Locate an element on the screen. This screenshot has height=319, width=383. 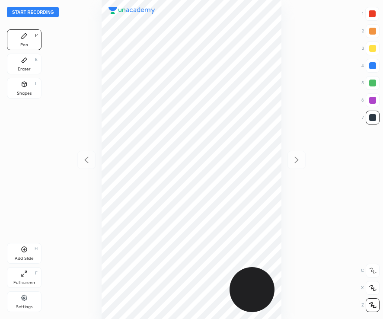
div: Full screen is located at coordinates (24, 283).